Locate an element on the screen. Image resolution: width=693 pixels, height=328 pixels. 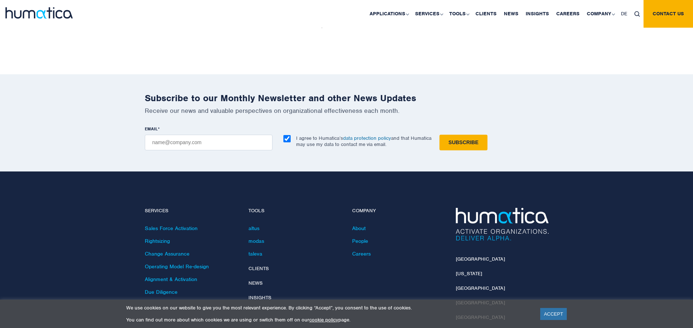
span: DE is located at coordinates (624, 13).